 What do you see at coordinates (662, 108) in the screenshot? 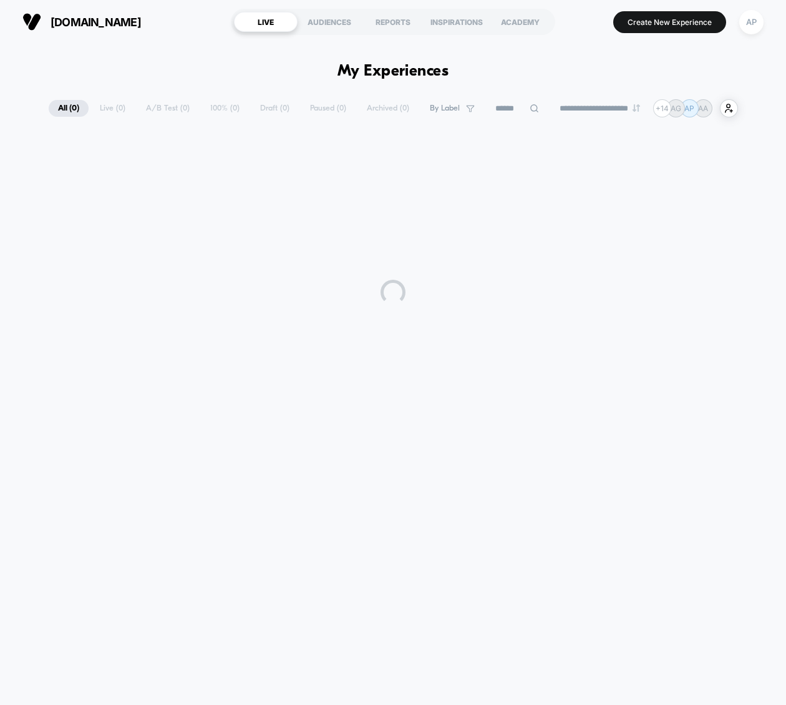
I see `div: + 14` at bounding box center [662, 108].